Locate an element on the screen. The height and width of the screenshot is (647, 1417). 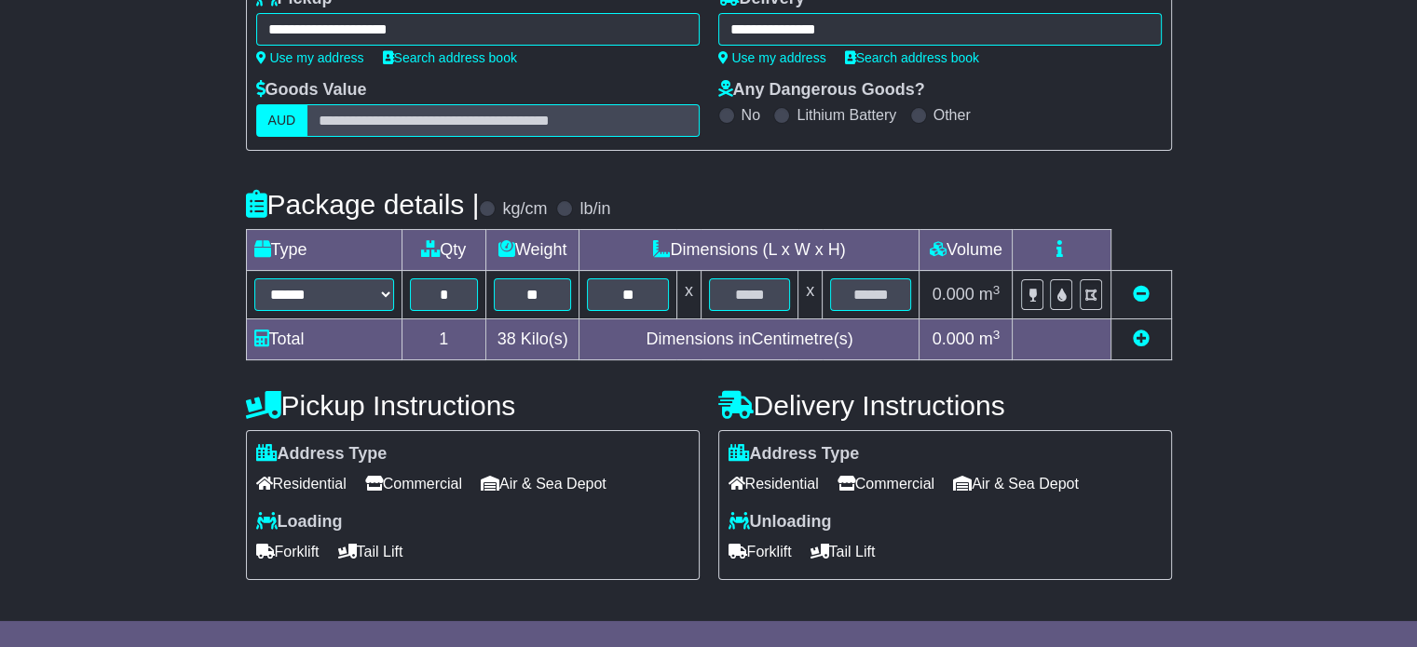
td: Type is located at coordinates (323, 251).